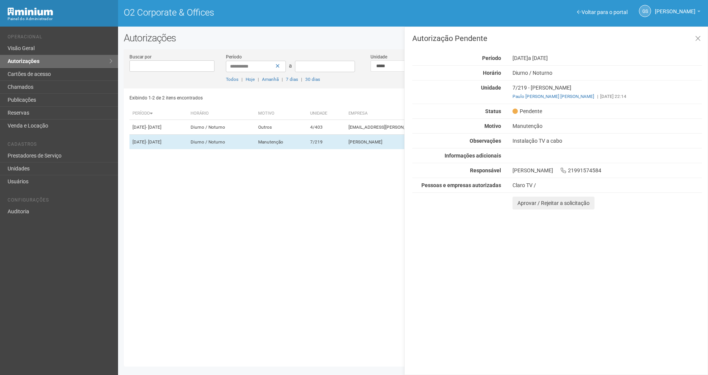 This screenshot has width=708, height=375. Describe the element at coordinates (232, 79) in the screenshot. I see `a: Todos` at that location.